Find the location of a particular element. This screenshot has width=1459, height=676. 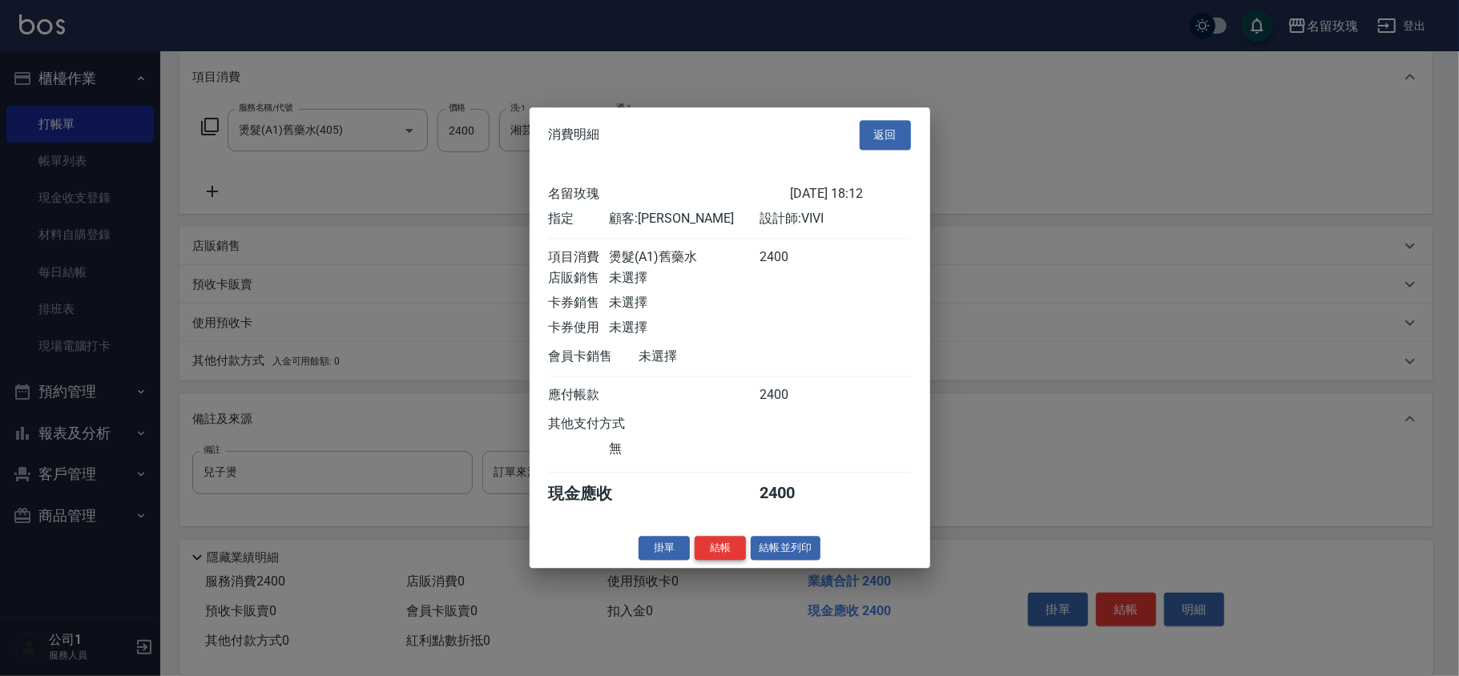

button: 返回 is located at coordinates (885, 135).